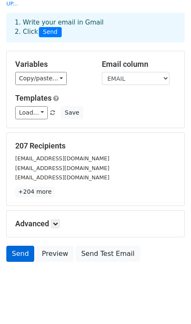 The width and height of the screenshot is (191, 324). Describe the element at coordinates (31, 112) in the screenshot. I see `a: Load...` at that location.